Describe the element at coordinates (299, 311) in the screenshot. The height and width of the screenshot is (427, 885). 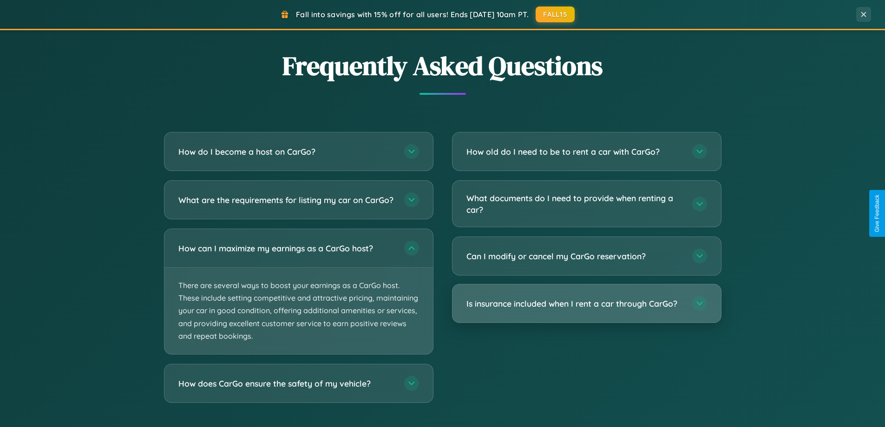
I see `p: There are several ways to boost your earnings as a CarGo host. These include setting competitive ...` at that location.